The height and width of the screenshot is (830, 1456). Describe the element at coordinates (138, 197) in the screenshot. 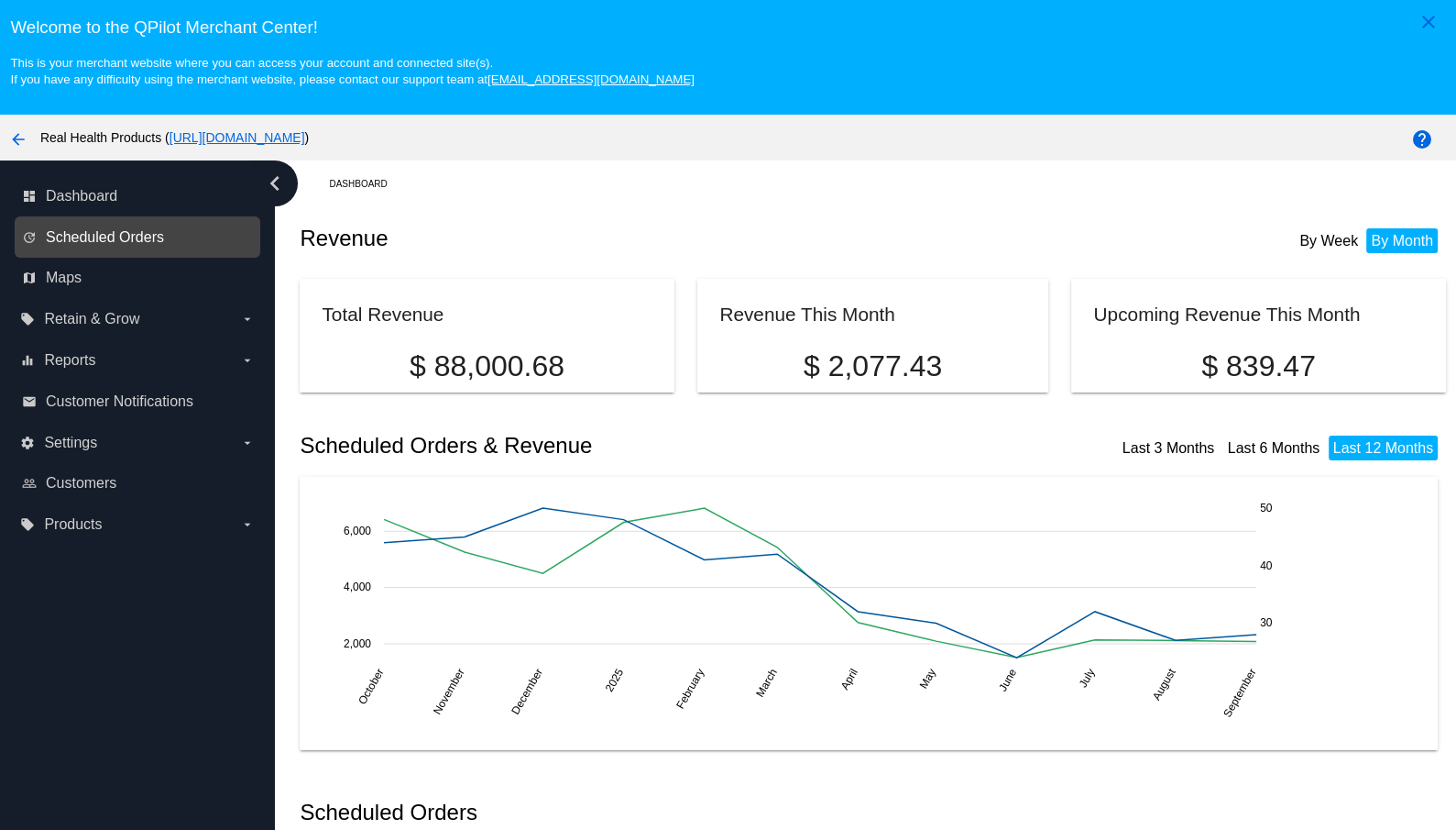

I see `a: dashboard Dashboard` at that location.